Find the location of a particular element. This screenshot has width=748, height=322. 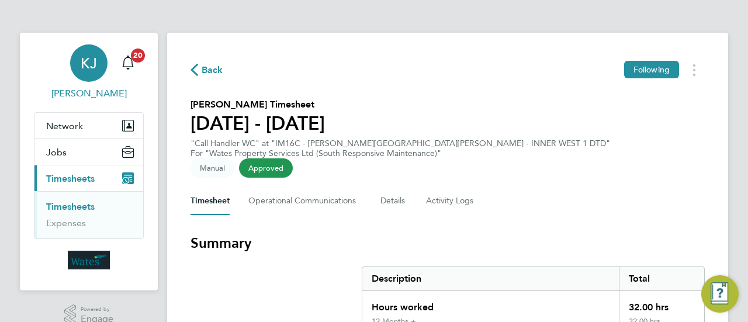

span: 20 is located at coordinates (138, 56).